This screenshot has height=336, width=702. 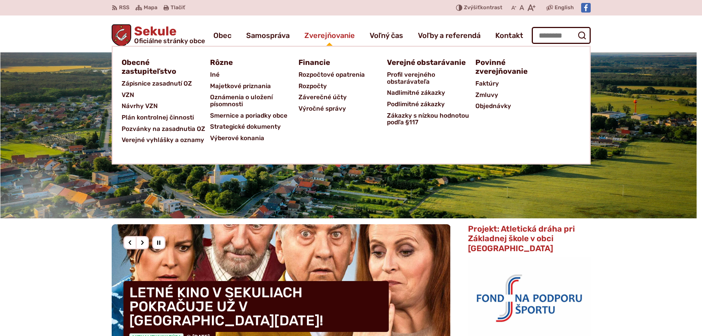 I want to click on a: Obec, so click(x=222, y=35).